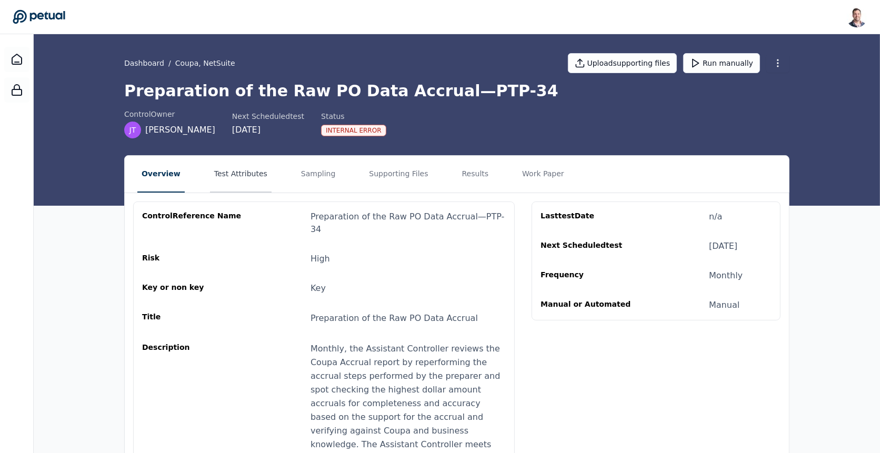 This screenshot has height=453, width=880. I want to click on button: Uploadsupporting files, so click(623, 63).